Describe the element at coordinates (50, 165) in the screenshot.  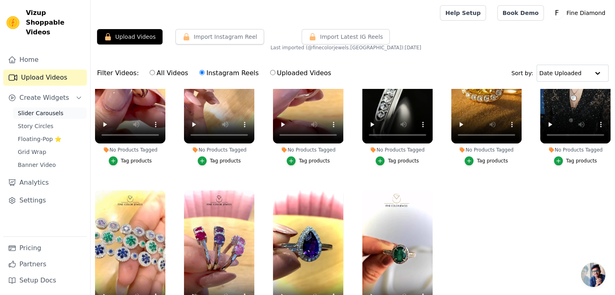
I see `a: Banner Video` at that location.